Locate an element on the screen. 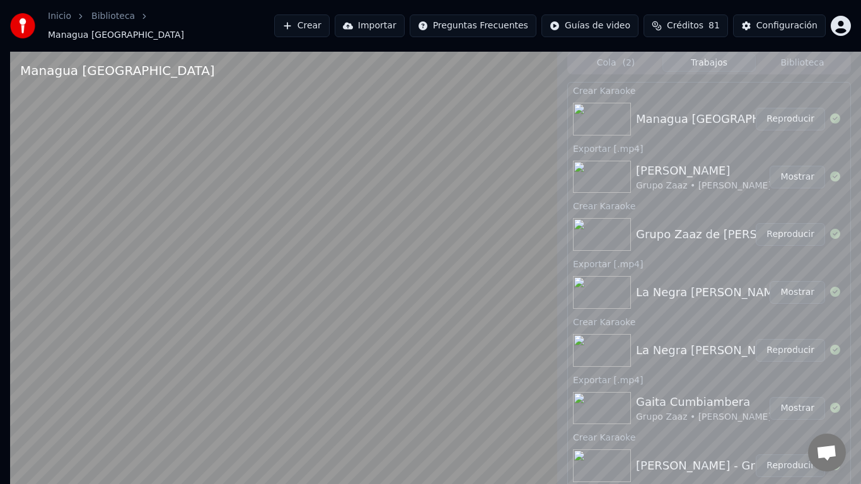 This screenshot has height=484, width=861. span: 81 is located at coordinates (714, 26).